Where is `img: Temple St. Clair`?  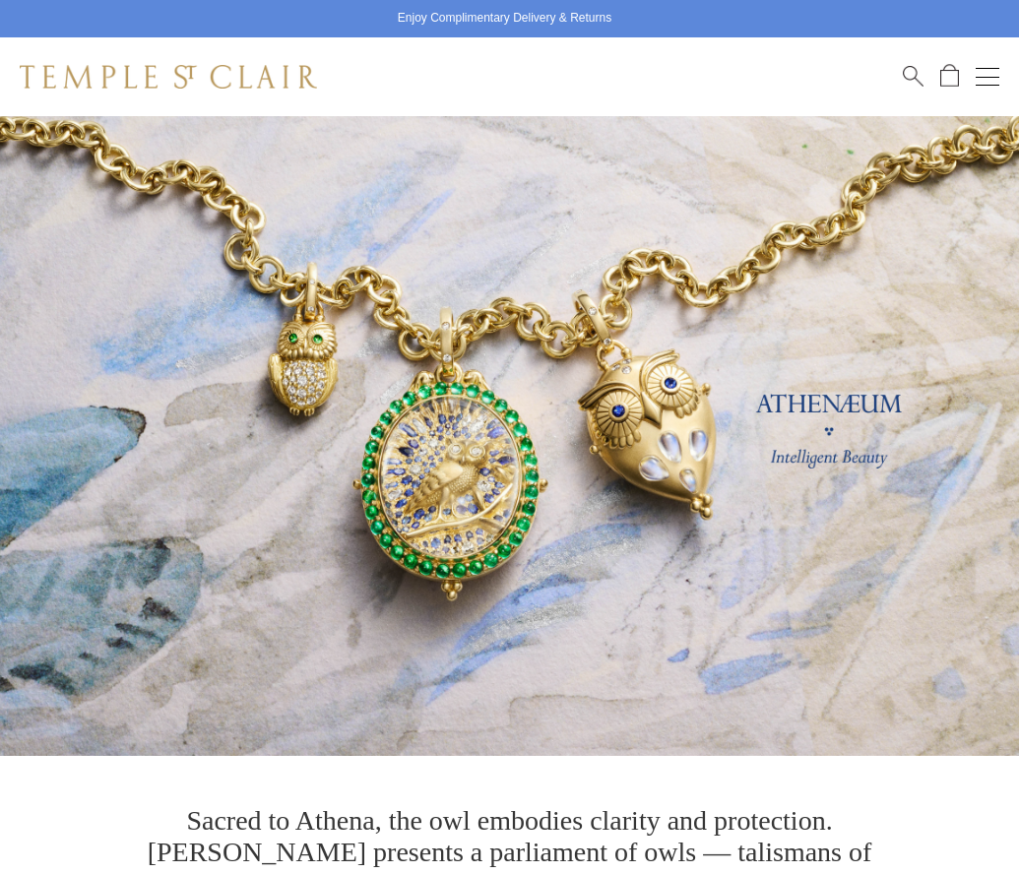 img: Temple St. Clair is located at coordinates (168, 77).